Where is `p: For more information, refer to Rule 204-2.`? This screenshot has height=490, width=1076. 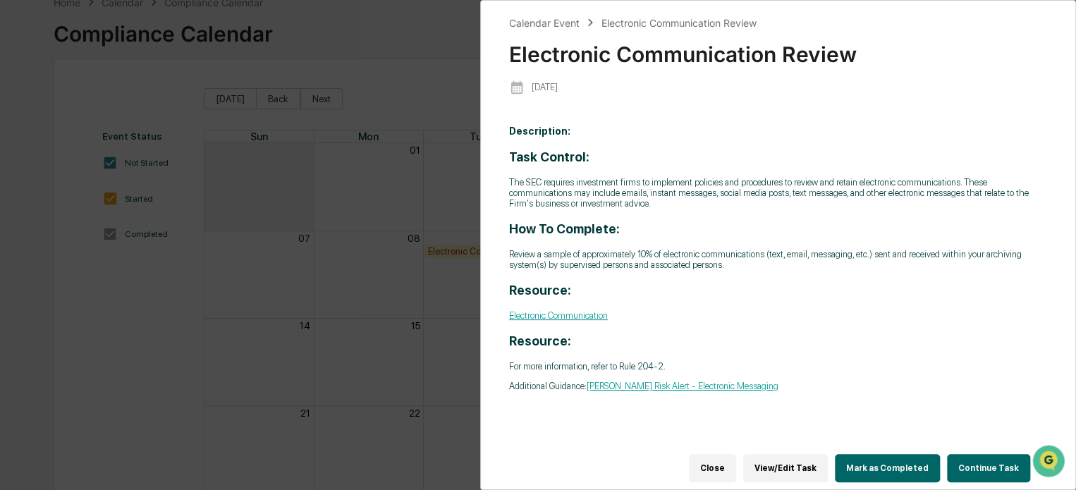
p: For more information, refer to Rule 204-2. is located at coordinates (778, 366).